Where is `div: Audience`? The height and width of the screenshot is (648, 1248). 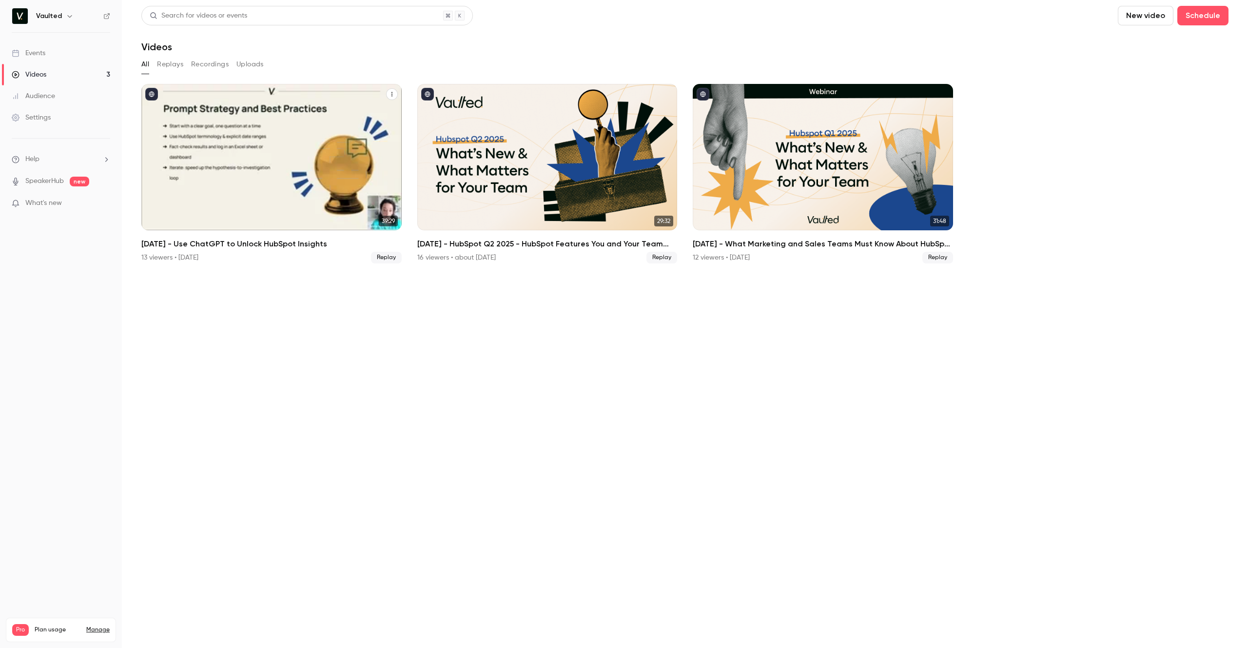
div: Audience is located at coordinates (33, 96).